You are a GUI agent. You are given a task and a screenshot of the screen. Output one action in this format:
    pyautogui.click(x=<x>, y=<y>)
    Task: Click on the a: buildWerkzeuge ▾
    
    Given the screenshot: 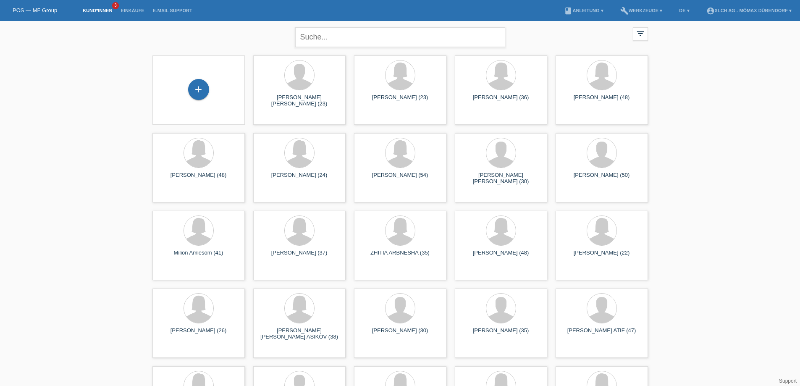 What is the action you would take?
    pyautogui.click(x=641, y=11)
    